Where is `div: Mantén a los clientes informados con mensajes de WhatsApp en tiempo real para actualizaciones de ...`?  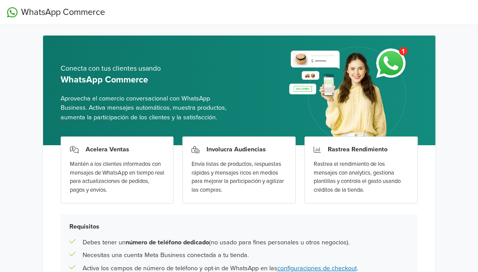 div: Mantén a los clientes informados con mensajes de WhatsApp en tiempo real para actualizaciones de ... is located at coordinates (117, 177).